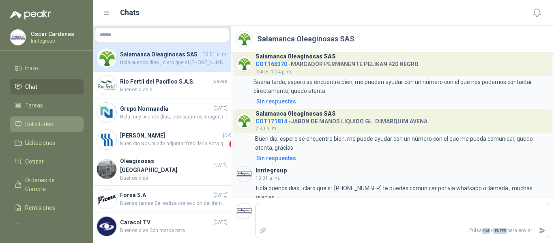  I want to click on h4: - JABON DE MANOS LIQUIDO GL. DIMARQUIM AVENA, so click(342, 120).